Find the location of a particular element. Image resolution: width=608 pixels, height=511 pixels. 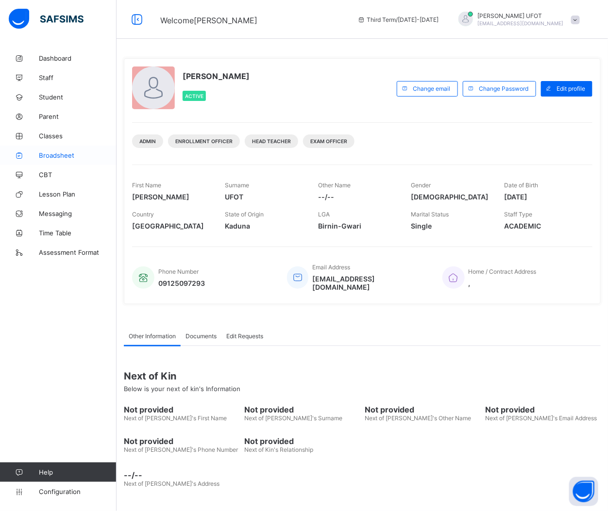

span: Phone Number is located at coordinates (178, 271).